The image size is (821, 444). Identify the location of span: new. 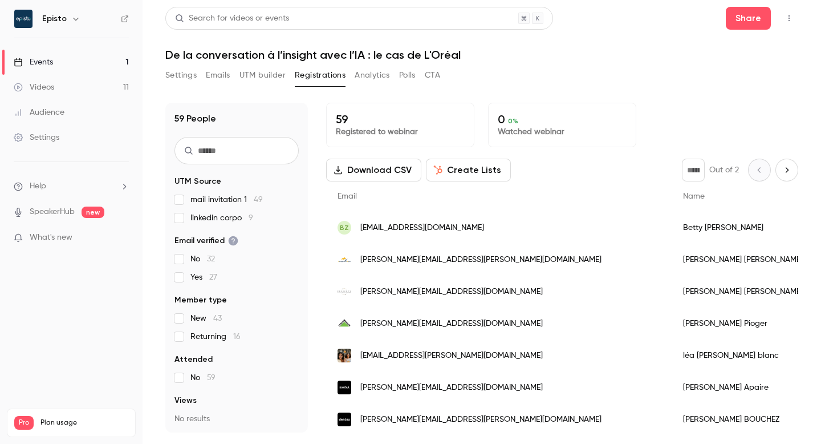
(93, 212).